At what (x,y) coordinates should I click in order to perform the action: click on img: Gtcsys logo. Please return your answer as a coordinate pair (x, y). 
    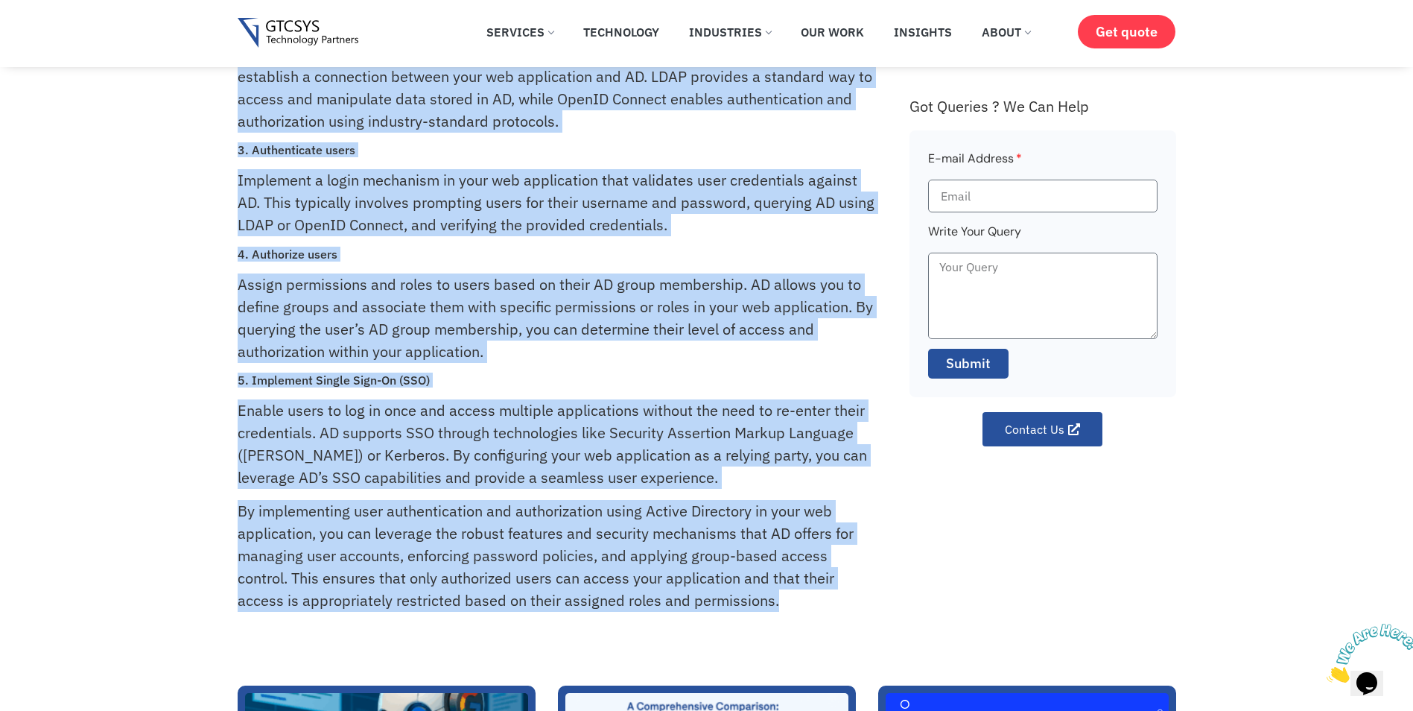
    Looking at the image, I should click on (298, 33).